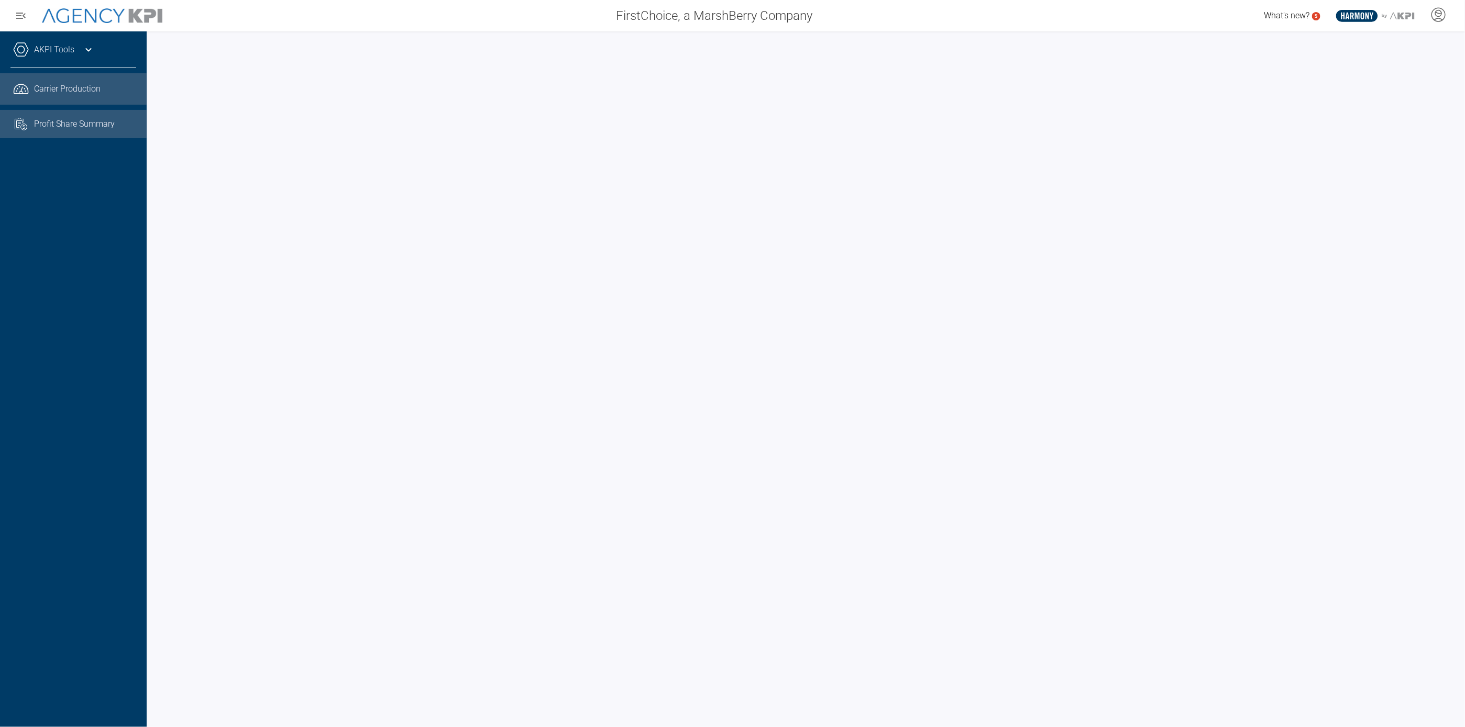  Describe the element at coordinates (1286, 15) in the screenshot. I see `span: What's new?` at that location.